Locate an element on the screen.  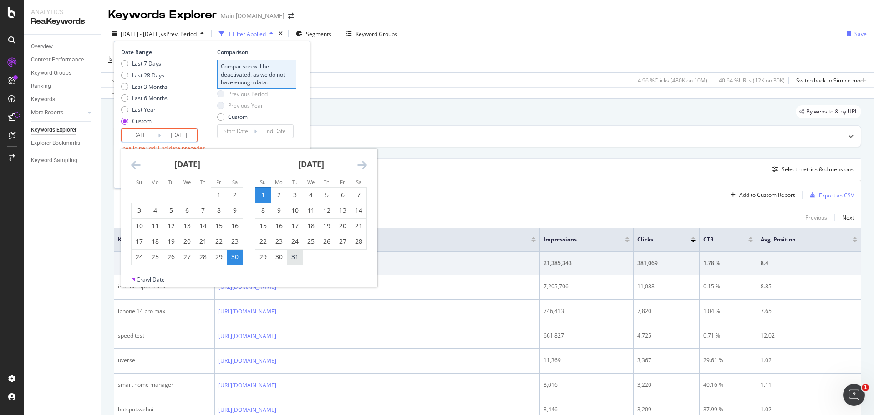
div: 3,209 is located at coordinates (667, 409).